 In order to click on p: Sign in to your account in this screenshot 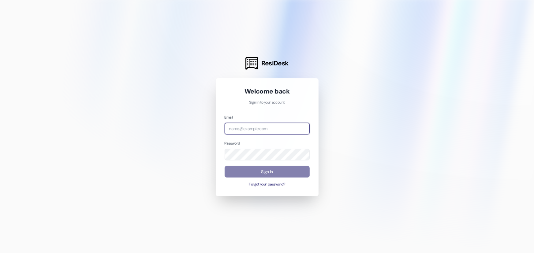, I will do `click(267, 103)`.